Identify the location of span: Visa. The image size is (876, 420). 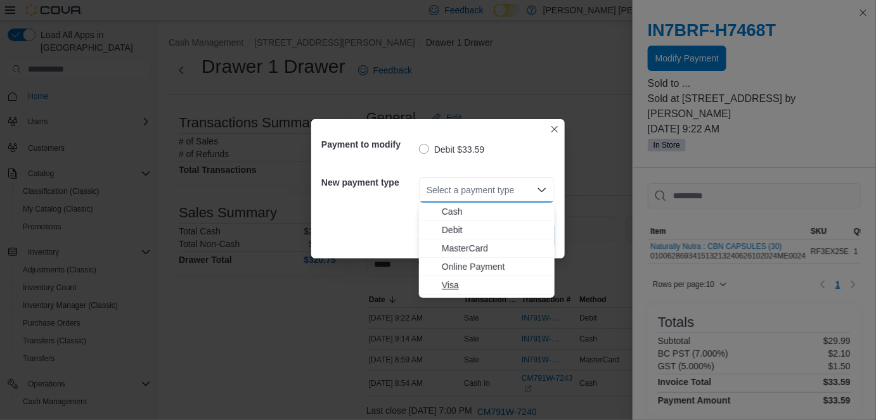
(494, 285).